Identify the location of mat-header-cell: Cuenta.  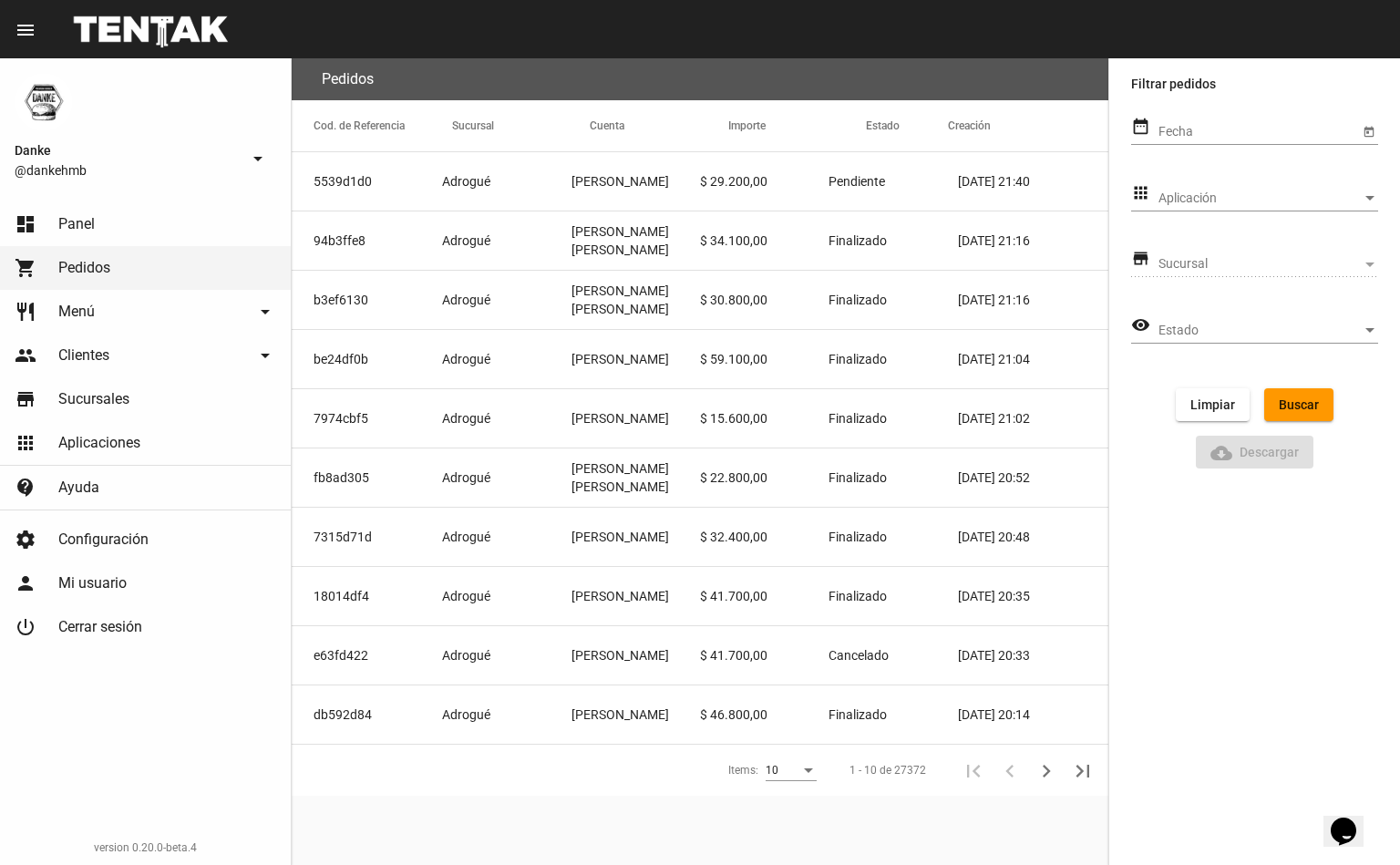
(659, 126).